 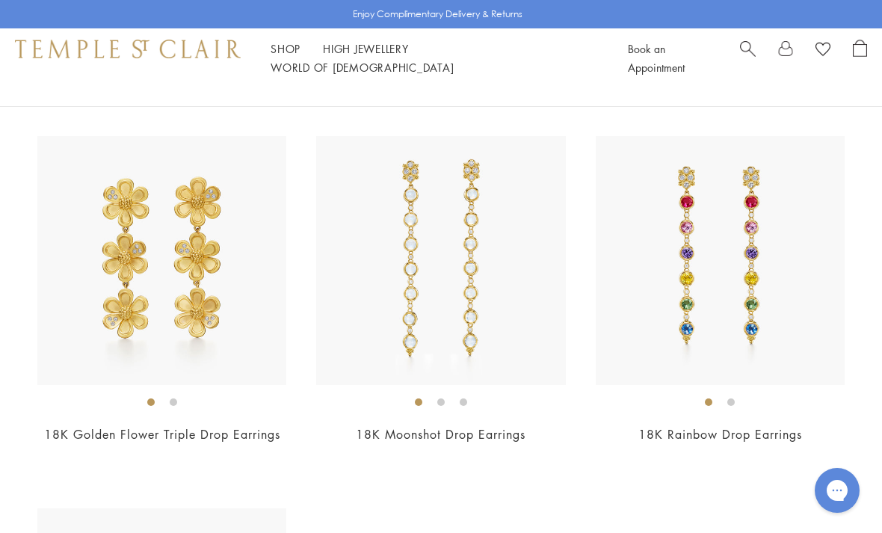 What do you see at coordinates (162, 434) in the screenshot?
I see `a: 18K Golden Flower Triple Drop Earrings` at bounding box center [162, 434].